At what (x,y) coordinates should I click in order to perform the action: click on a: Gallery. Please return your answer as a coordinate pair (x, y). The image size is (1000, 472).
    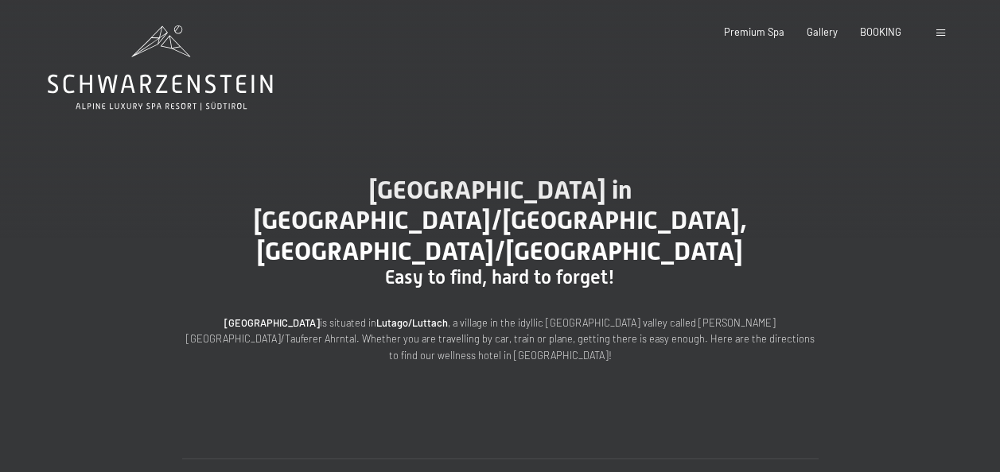
    Looking at the image, I should click on (821, 32).